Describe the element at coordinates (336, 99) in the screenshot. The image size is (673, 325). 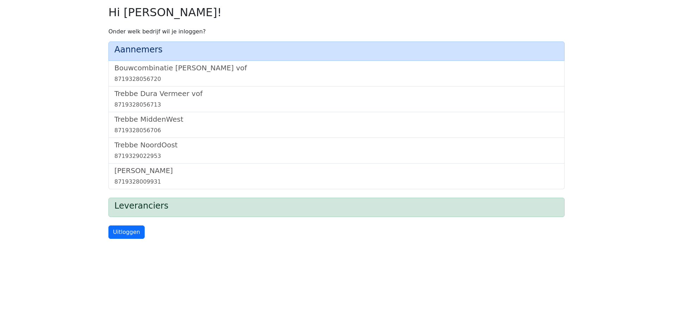
I see `a: Trebbe Dura Vermeer vof8719328056713` at that location.